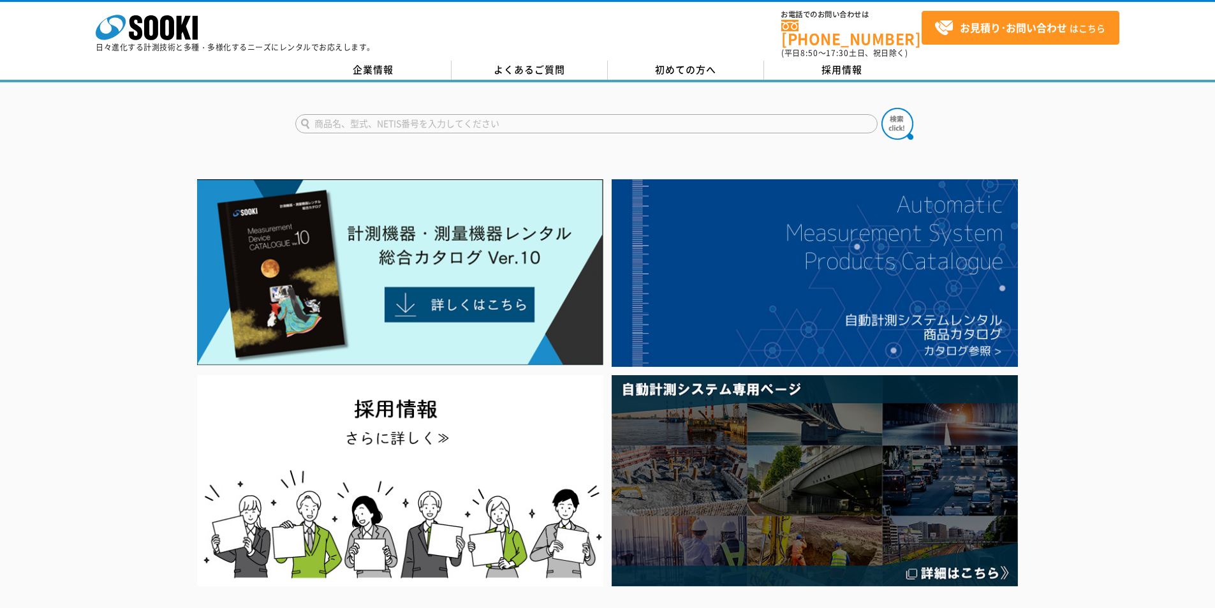 The height and width of the screenshot is (608, 1215). I want to click on a: 採用情報, so click(842, 70).